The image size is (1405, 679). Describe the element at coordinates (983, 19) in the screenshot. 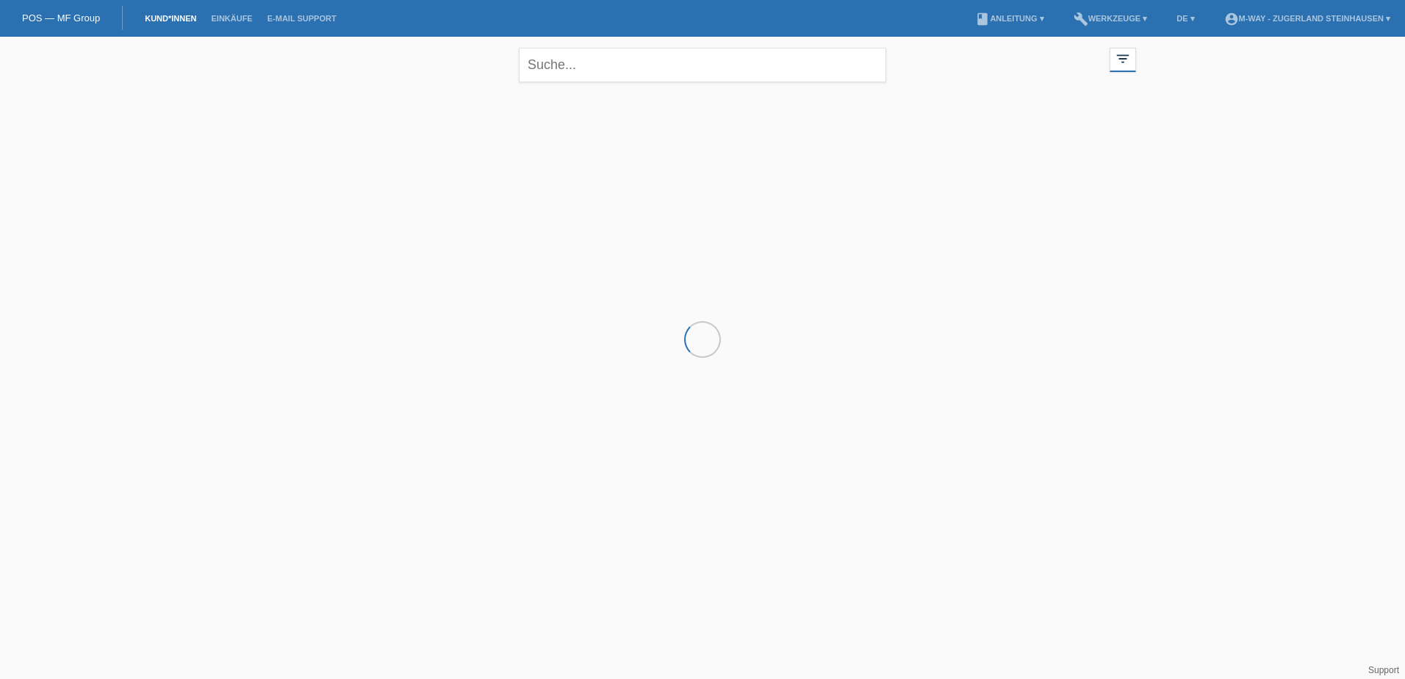

I see `i: book` at that location.